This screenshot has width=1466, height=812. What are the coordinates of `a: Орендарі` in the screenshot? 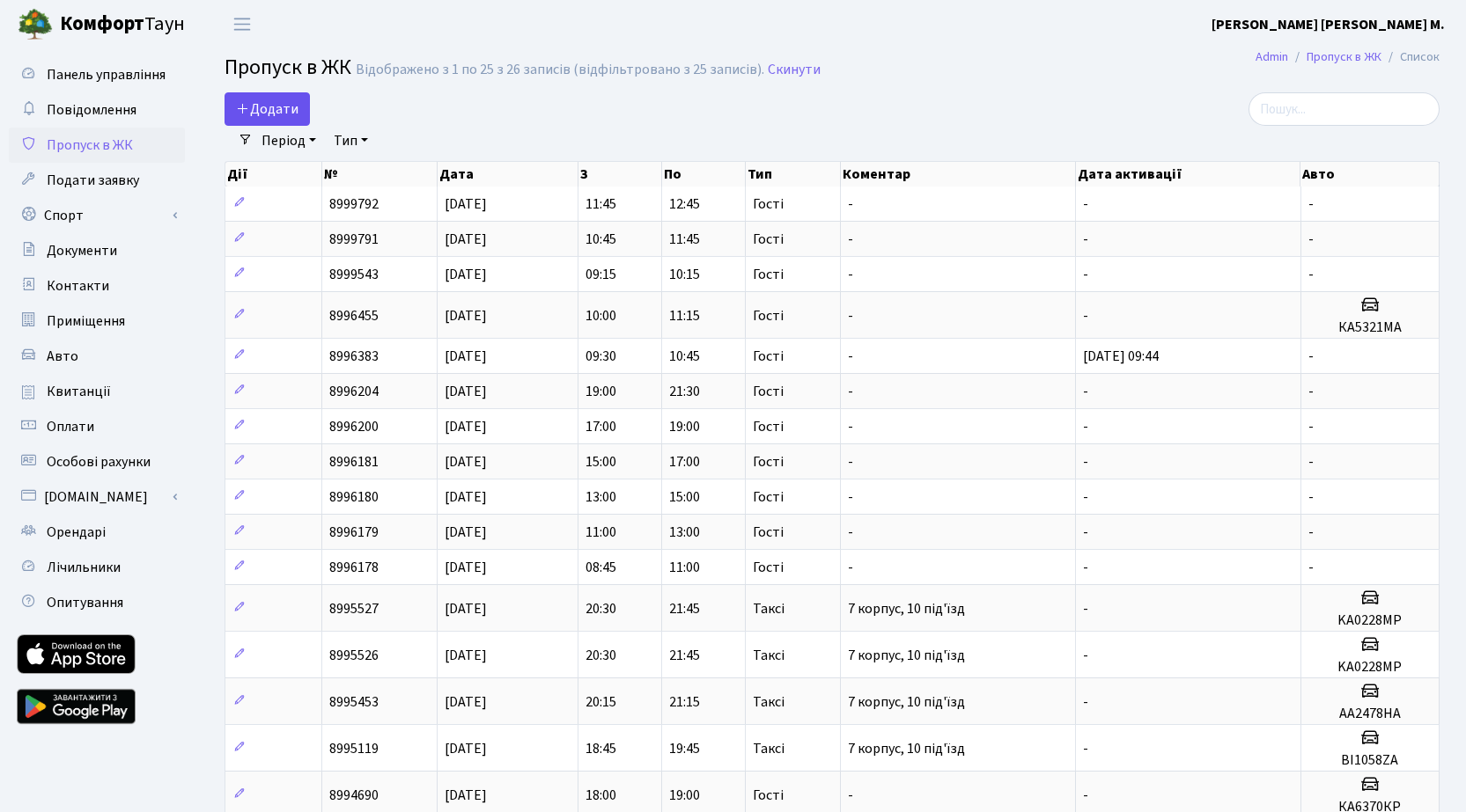 It's located at (97, 532).